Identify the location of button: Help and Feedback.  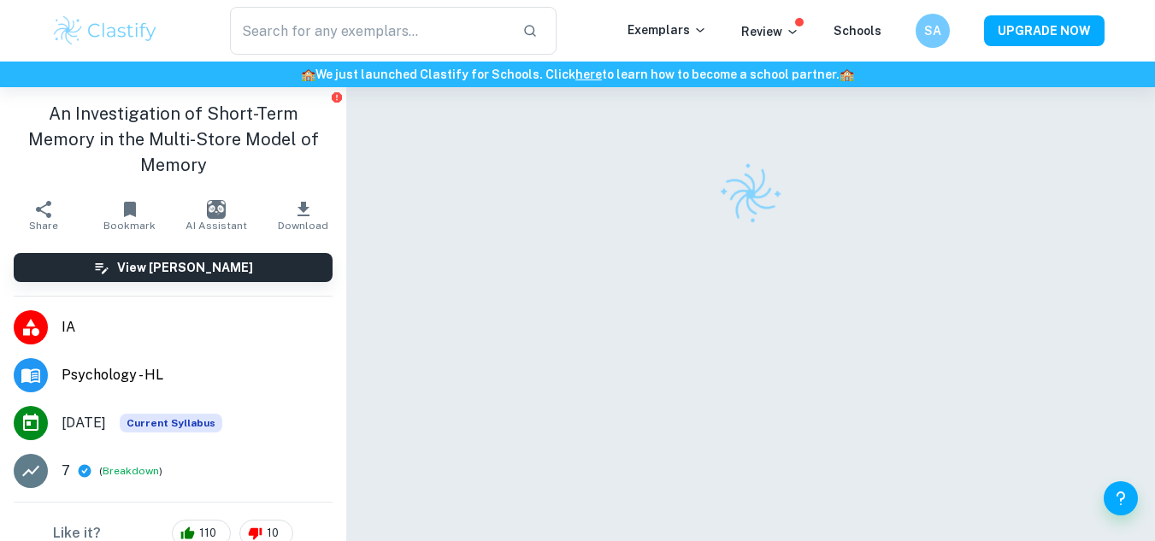
(1120, 498).